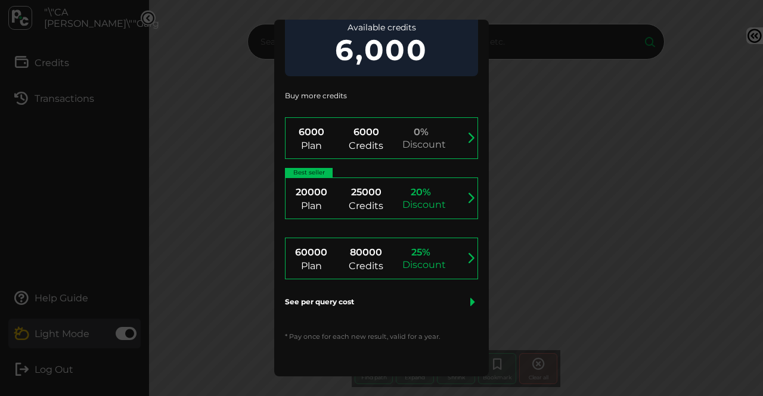 The height and width of the screenshot is (396, 763). What do you see at coordinates (319, 302) in the screenshot?
I see `div: See per query cost` at bounding box center [319, 302].